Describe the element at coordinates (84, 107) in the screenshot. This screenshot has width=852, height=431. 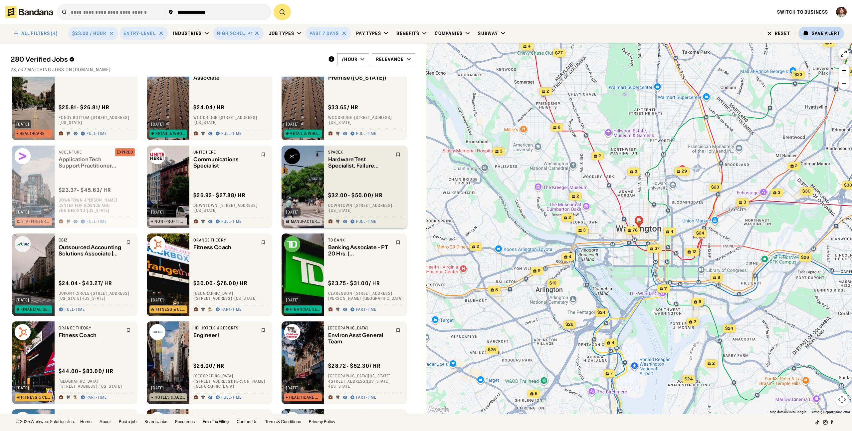
I see `div: $ 25.81 - $26.81 / hr` at that location.